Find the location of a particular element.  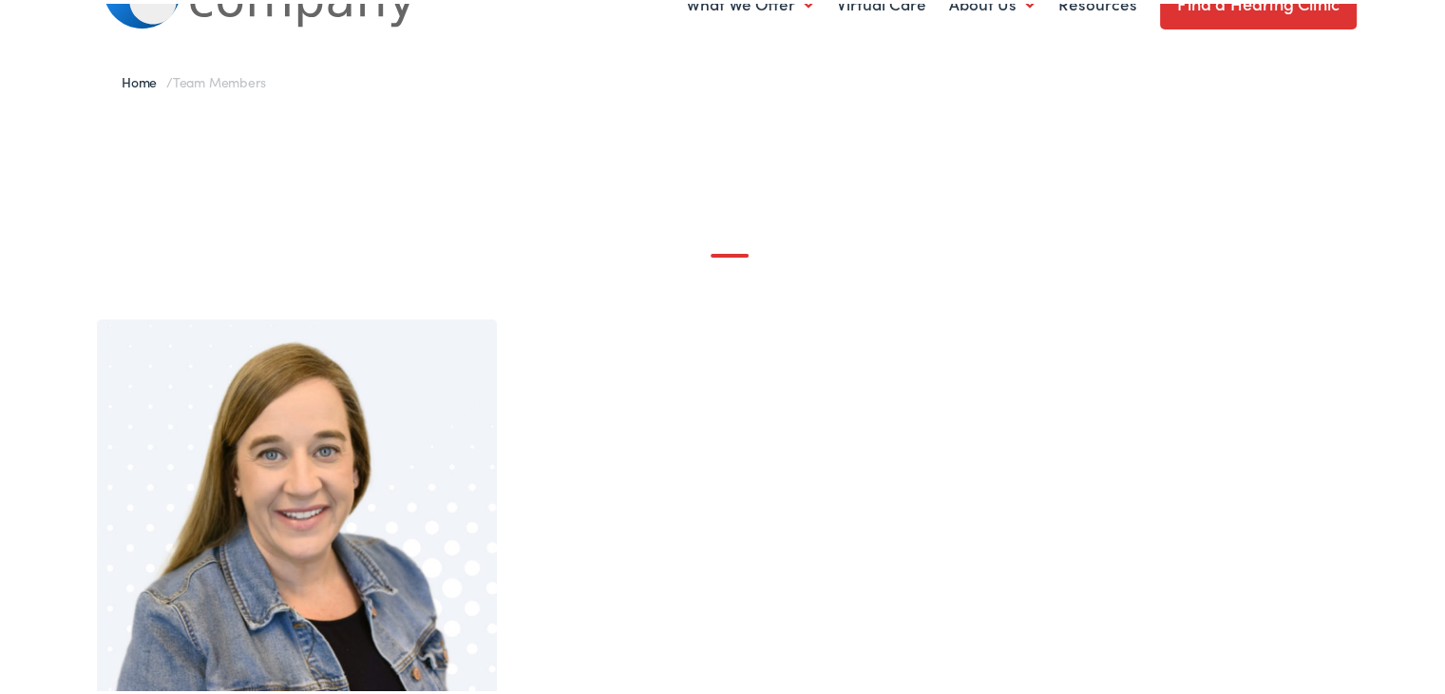

a: Home is located at coordinates (143, 78).